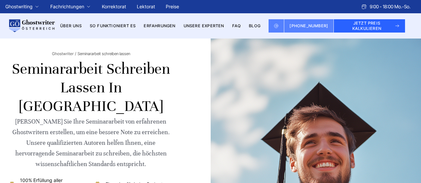  I want to click on a: FAQ, so click(236, 26).